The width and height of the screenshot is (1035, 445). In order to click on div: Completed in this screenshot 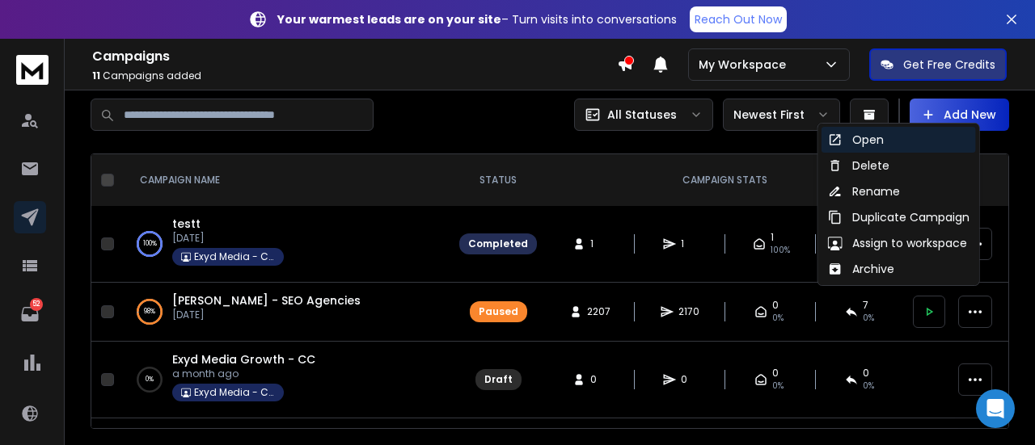, I will do `click(498, 244)`.